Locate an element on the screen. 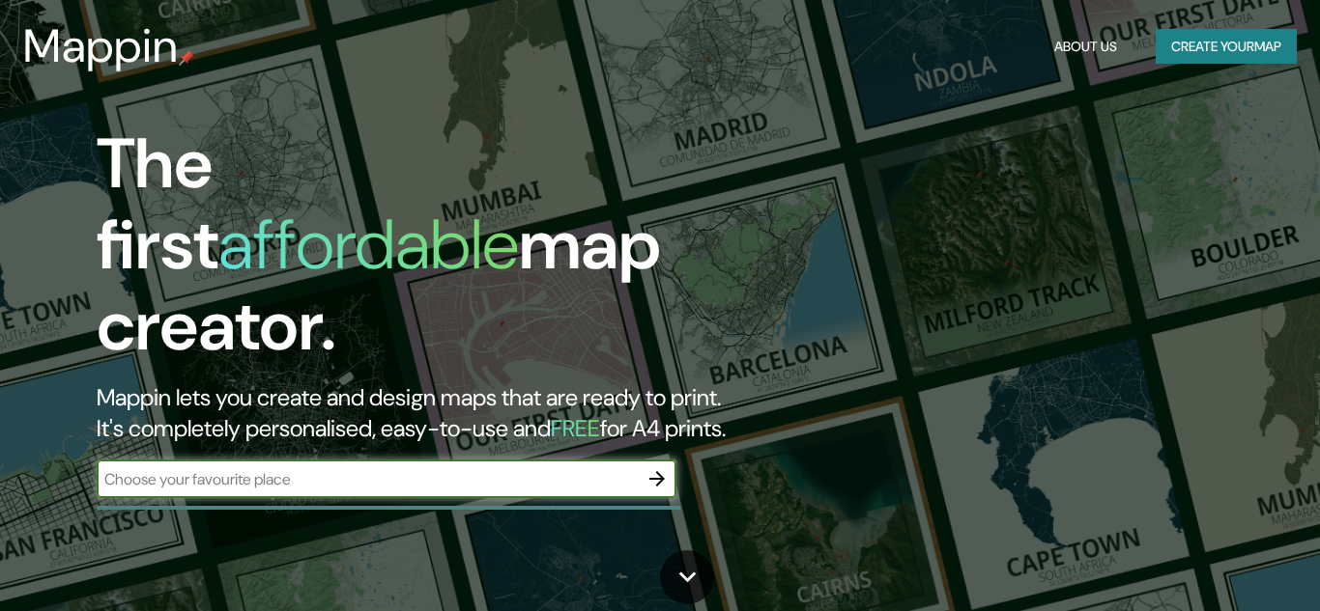 This screenshot has height=611, width=1320. h1: The first map creator. is located at coordinates (426, 253).